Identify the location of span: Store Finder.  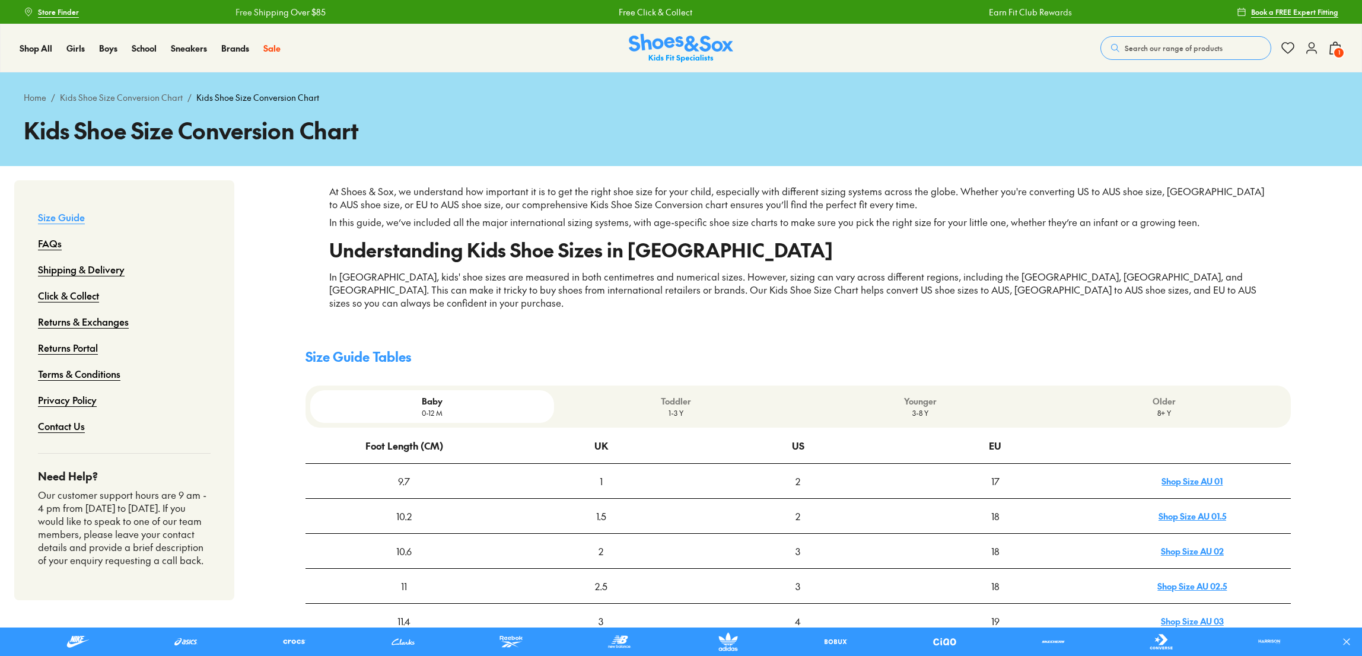
(58, 12).